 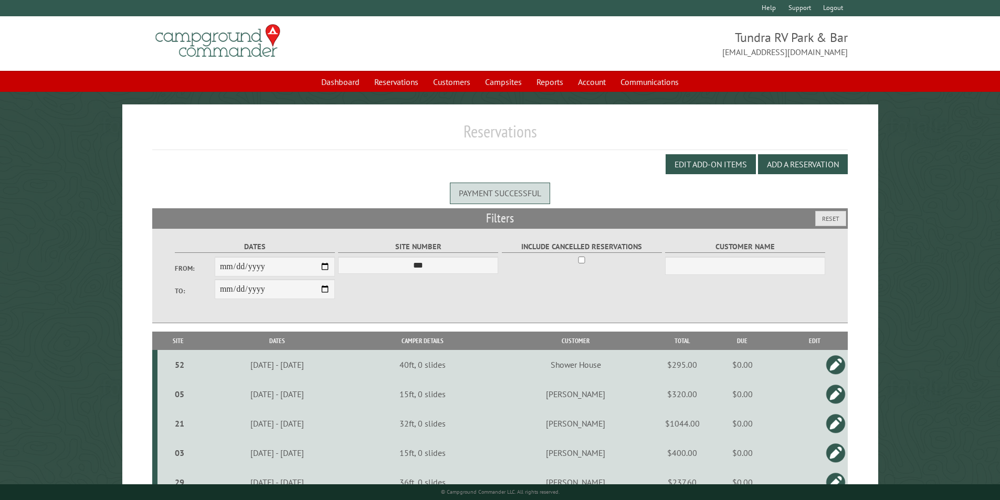 I want to click on th: Site, so click(x=179, y=341).